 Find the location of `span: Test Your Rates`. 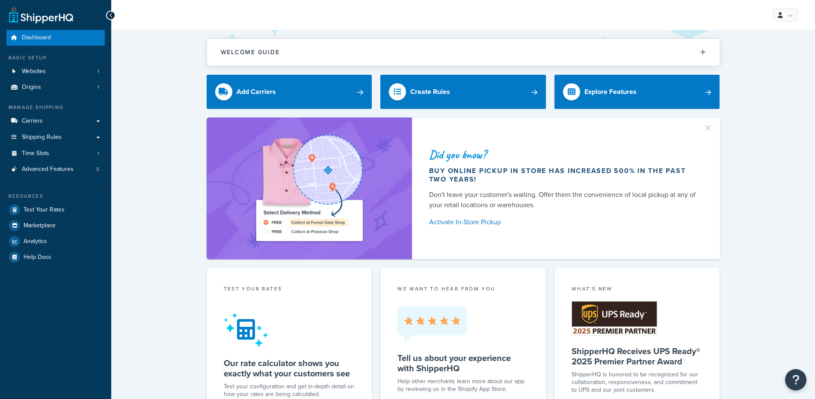

span: Test Your Rates is located at coordinates (44, 210).